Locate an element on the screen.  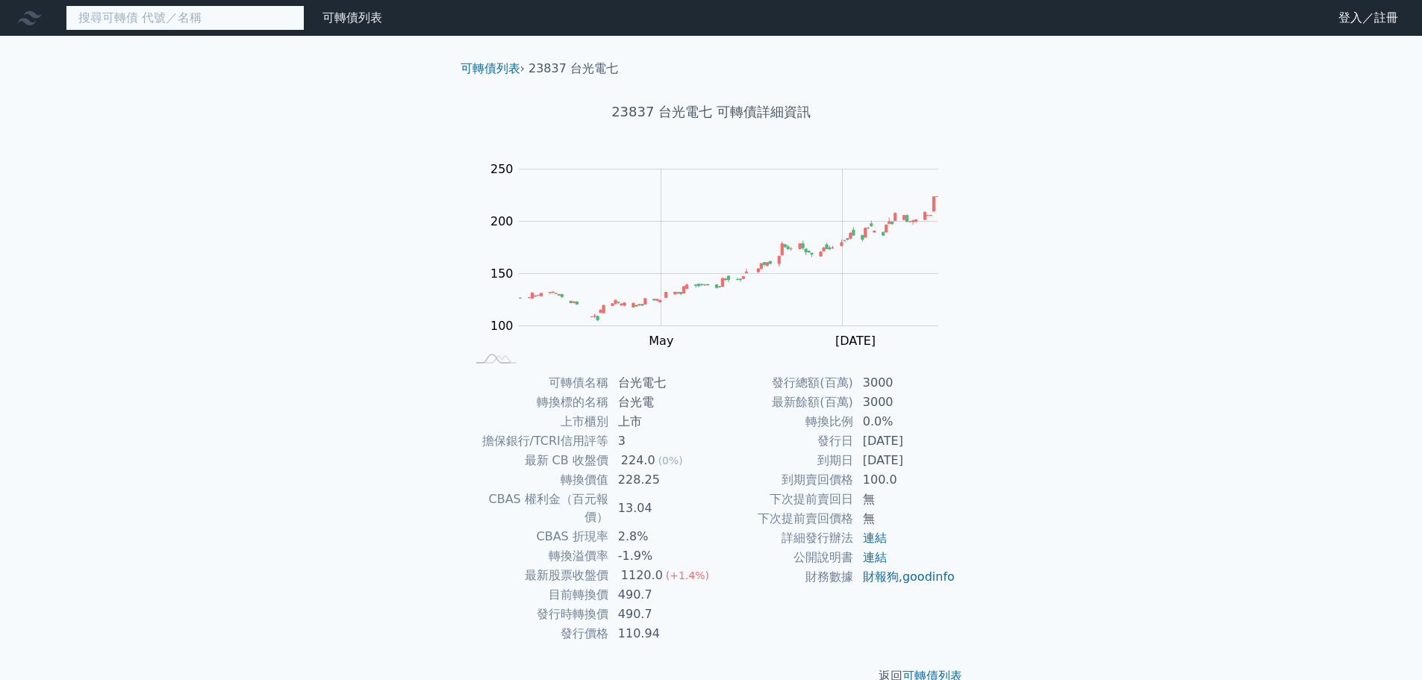
td: 擔保銀行/TCRI信用評等 is located at coordinates (537, 441).